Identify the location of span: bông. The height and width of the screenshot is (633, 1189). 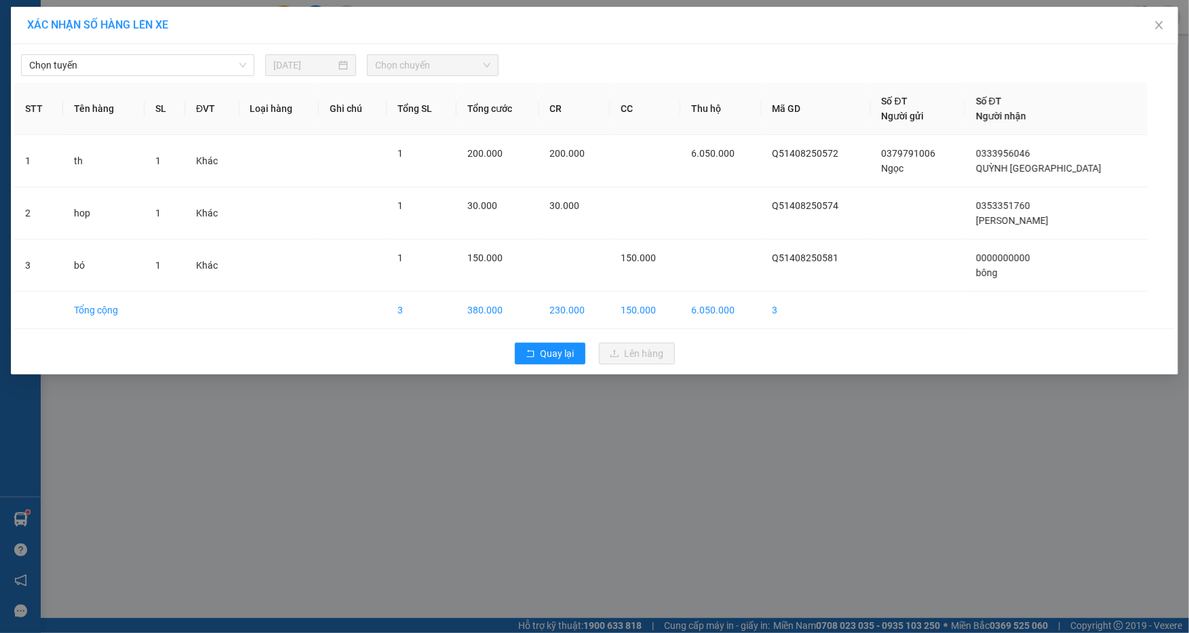
(987, 273).